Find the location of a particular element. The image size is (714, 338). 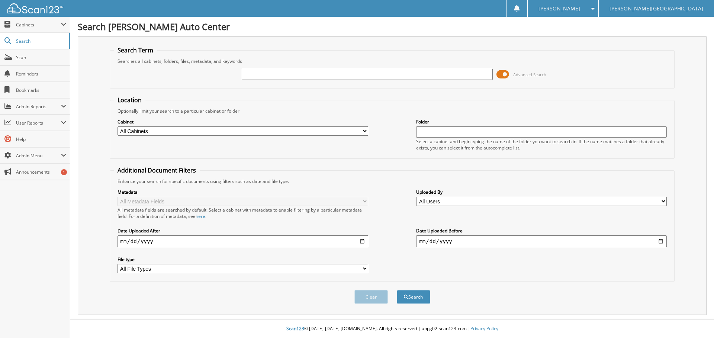

legend: Search Term is located at coordinates (135, 50).